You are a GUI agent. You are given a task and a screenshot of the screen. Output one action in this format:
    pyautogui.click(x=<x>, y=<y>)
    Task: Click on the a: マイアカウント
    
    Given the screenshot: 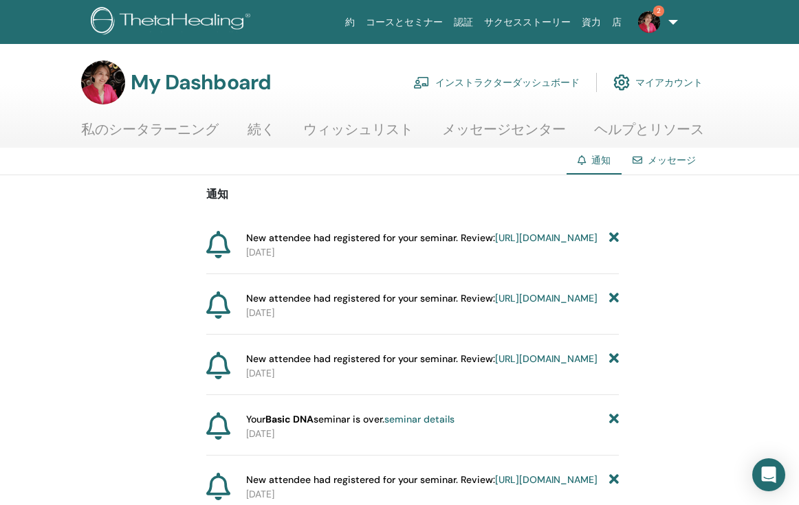 What is the action you would take?
    pyautogui.click(x=658, y=83)
    